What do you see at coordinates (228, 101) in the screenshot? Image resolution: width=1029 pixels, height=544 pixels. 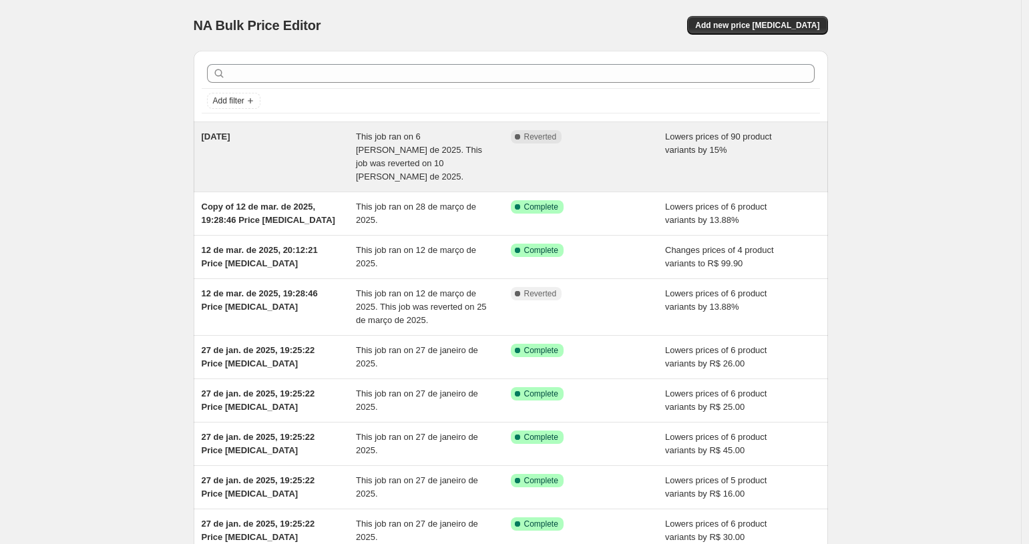 I see `span: Add filter` at bounding box center [228, 101].